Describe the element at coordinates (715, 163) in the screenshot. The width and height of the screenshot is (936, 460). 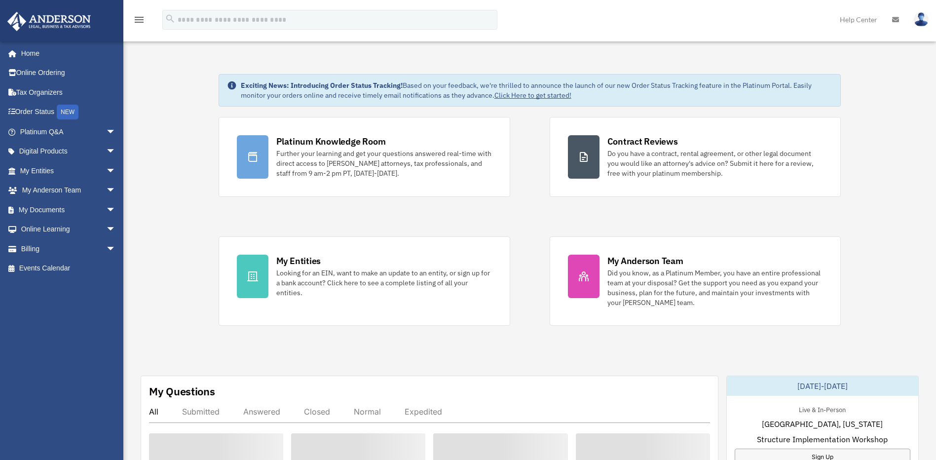
I see `div: Do you have a contract, rental agreement, or other legal document you would like an attorney's ad...` at that location.